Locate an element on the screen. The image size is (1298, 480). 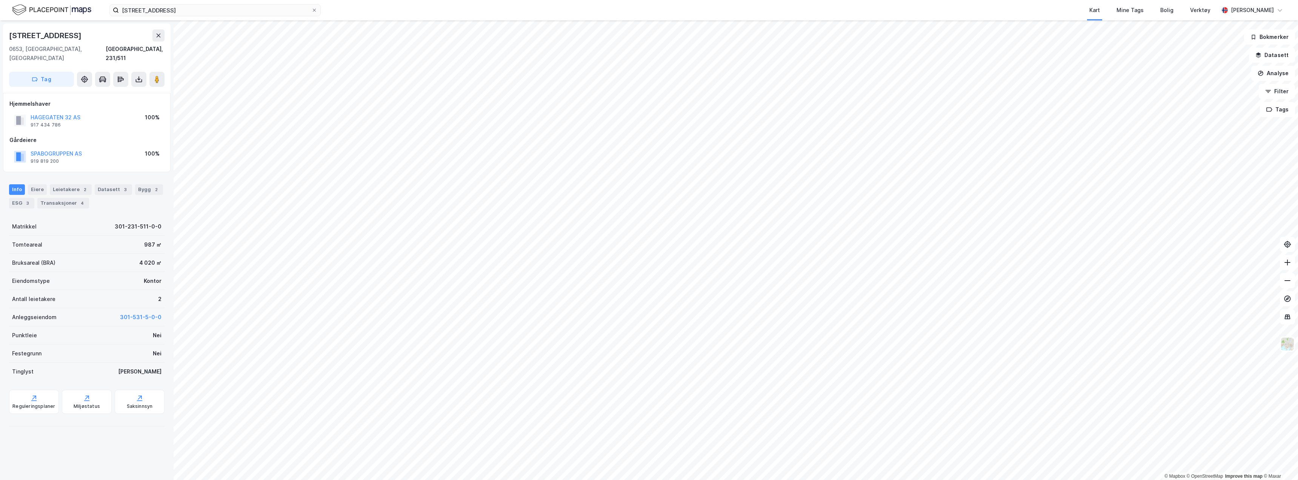
button: Filter is located at coordinates (1277, 91).